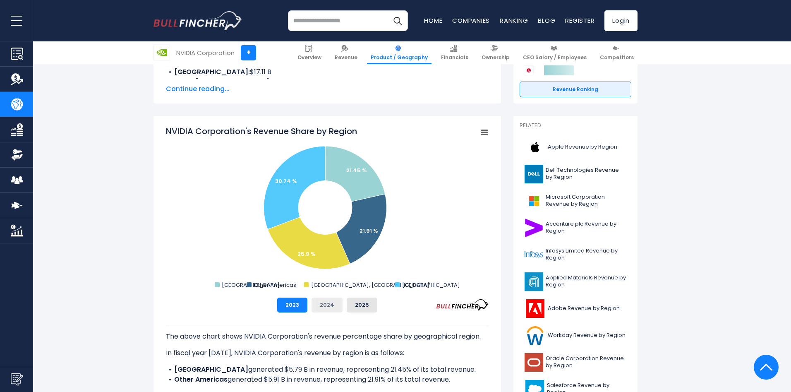  I want to click on span: Revenue, so click(346, 58).